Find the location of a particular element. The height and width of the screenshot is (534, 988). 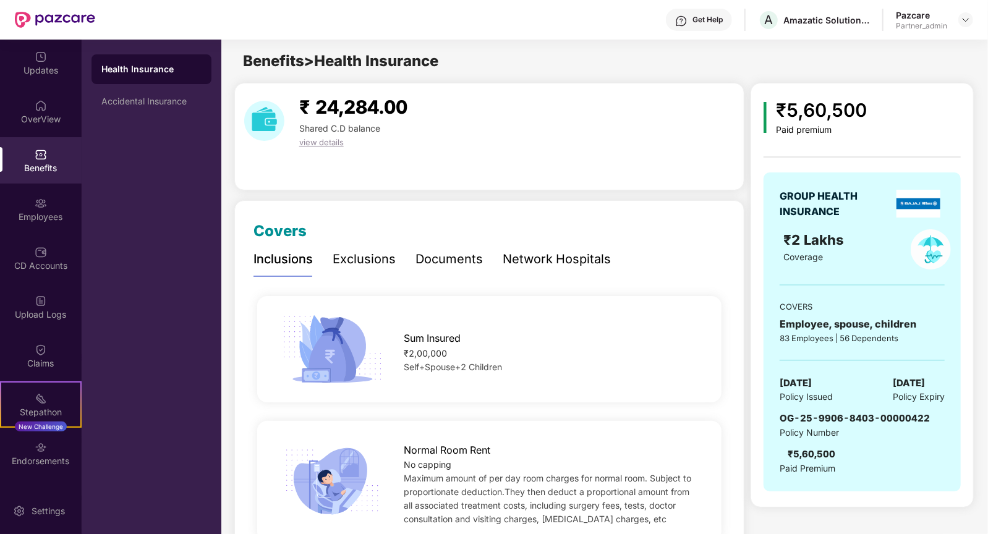

span: Policy Expiry is located at coordinates (919, 397).